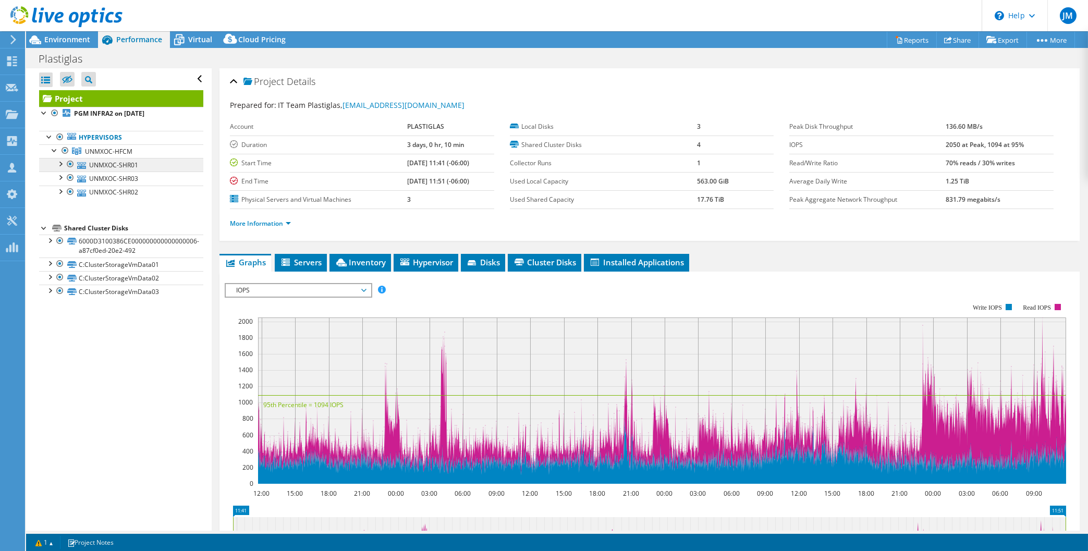 The height and width of the screenshot is (551, 1088). Describe the element at coordinates (698, 163) in the screenshot. I see `b: 1` at that location.